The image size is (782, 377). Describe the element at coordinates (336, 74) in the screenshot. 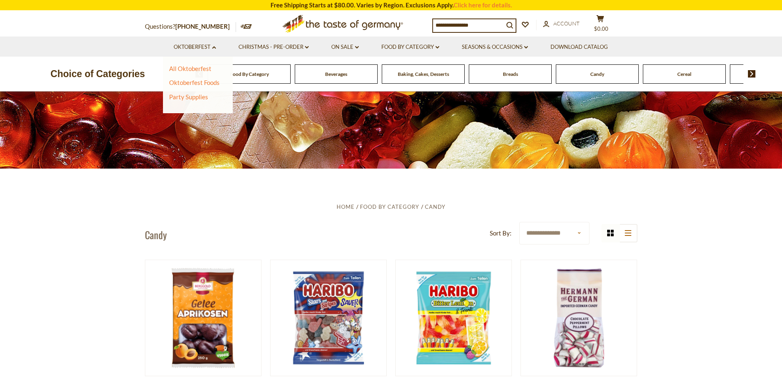

I see `span: Beverages` at that location.